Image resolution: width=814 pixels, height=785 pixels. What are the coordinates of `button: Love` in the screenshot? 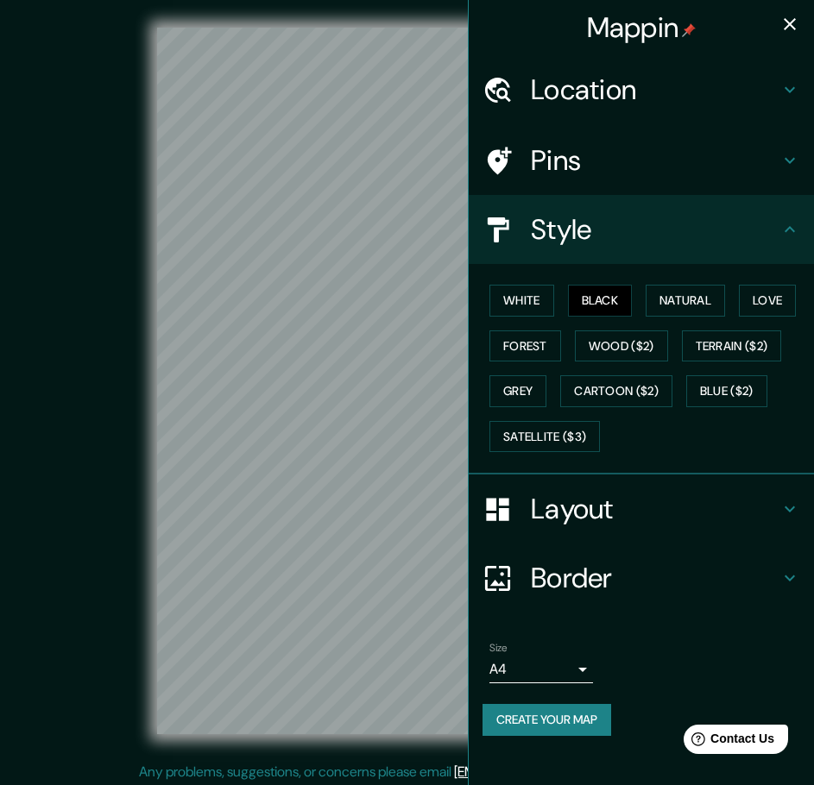 It's located at (767, 300).